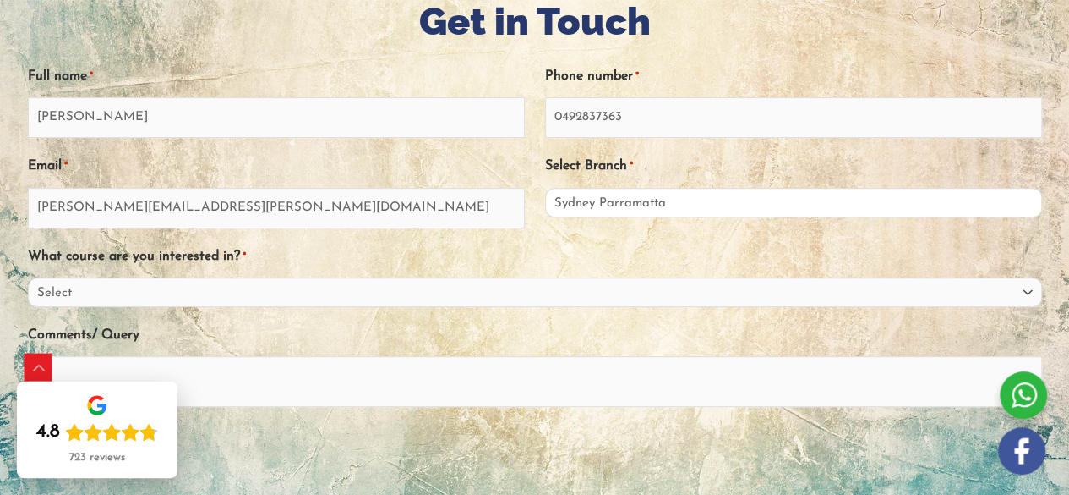  What do you see at coordinates (47, 166) in the screenshot?
I see `label: Email` at bounding box center [47, 166].